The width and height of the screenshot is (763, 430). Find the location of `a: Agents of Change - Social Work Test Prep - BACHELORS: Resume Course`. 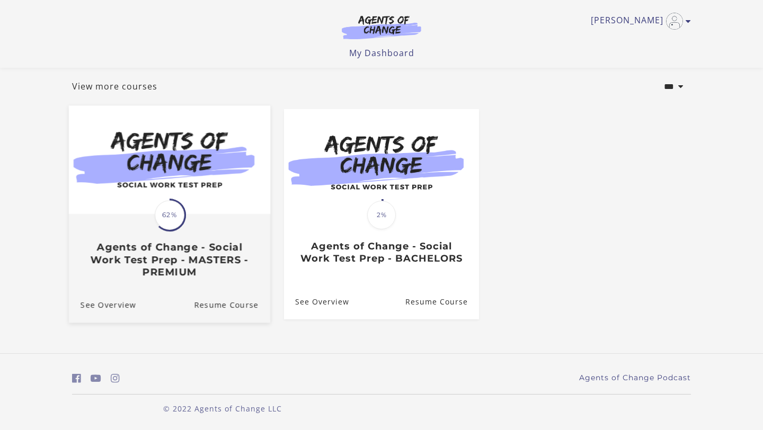

a: Agents of Change - Social Work Test Prep - BACHELORS: Resume Course is located at coordinates (442, 302).